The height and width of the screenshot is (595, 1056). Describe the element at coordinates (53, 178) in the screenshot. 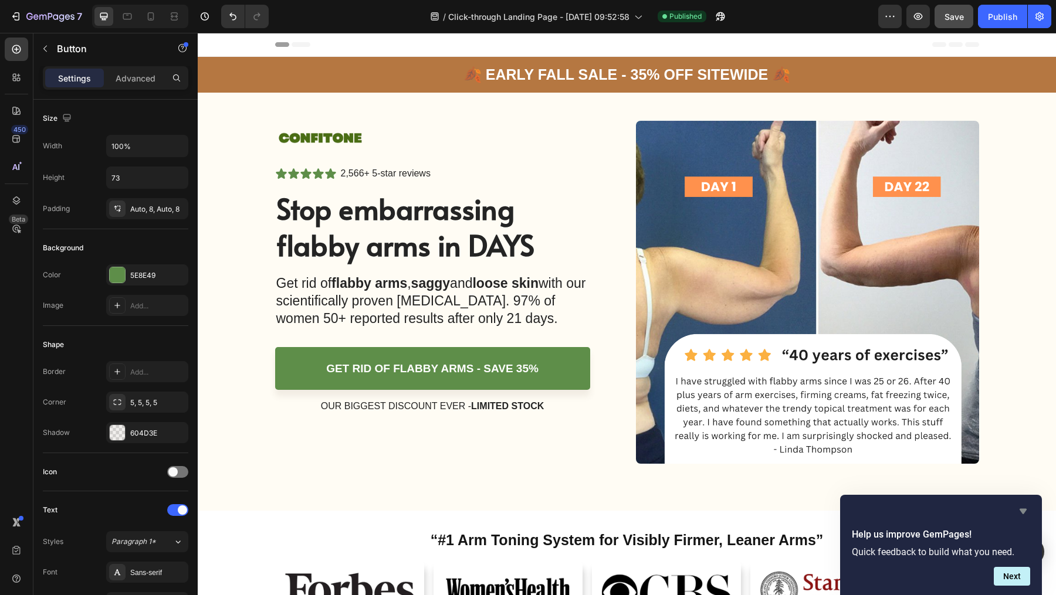

I see `div: Height` at that location.